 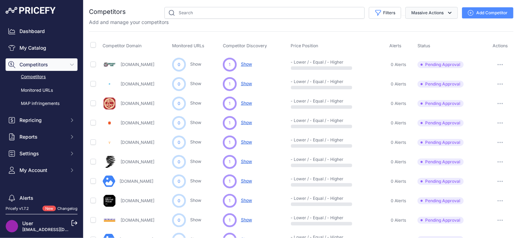 I want to click on span: Price Position, so click(x=305, y=46).